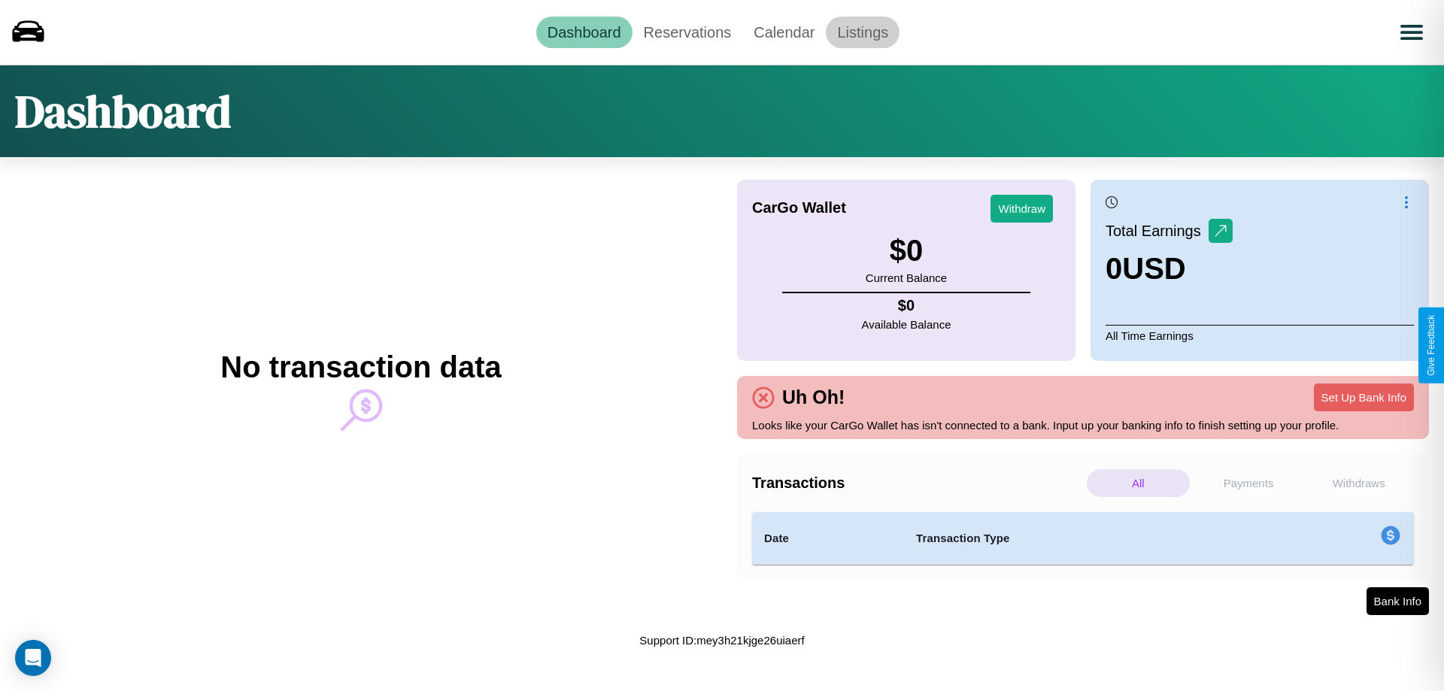 Image resolution: width=1444 pixels, height=691 pixels. What do you see at coordinates (813, 397) in the screenshot?
I see `h4: Uh Oh!` at bounding box center [813, 397].